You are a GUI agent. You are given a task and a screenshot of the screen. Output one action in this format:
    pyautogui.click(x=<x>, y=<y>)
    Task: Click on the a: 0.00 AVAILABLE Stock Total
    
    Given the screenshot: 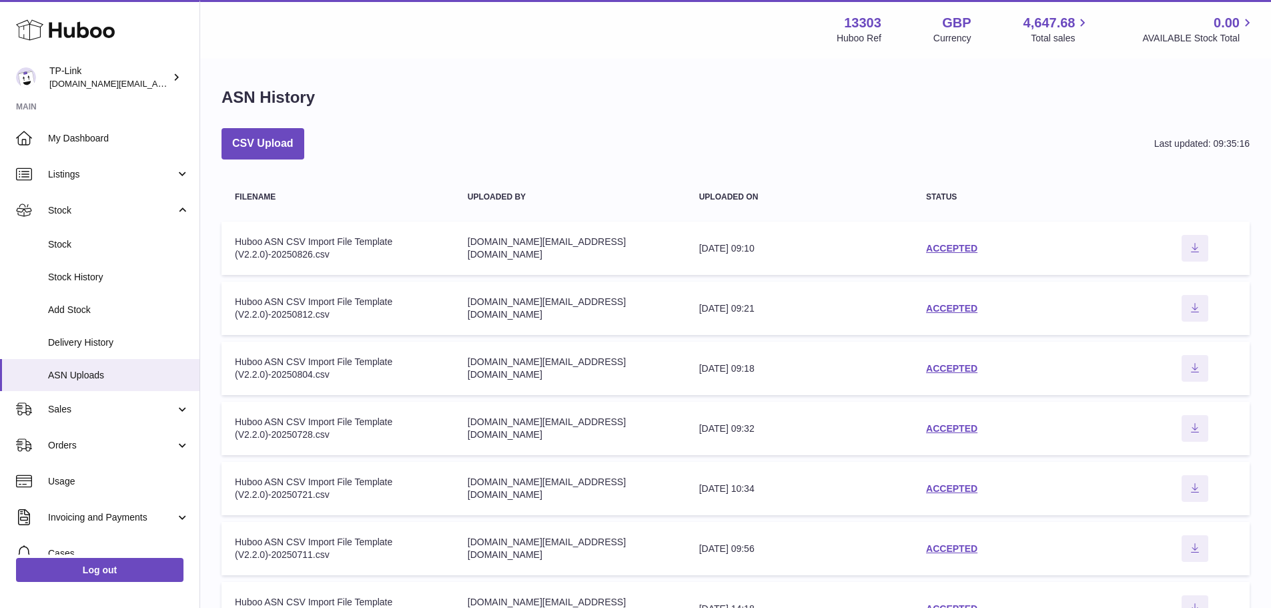 What is the action you would take?
    pyautogui.click(x=1198, y=29)
    